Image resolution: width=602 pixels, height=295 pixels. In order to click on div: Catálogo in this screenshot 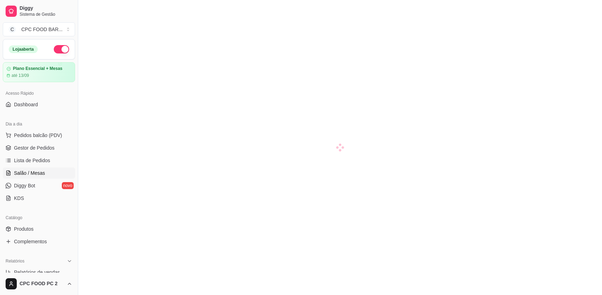, I will do `click(39, 217)`.